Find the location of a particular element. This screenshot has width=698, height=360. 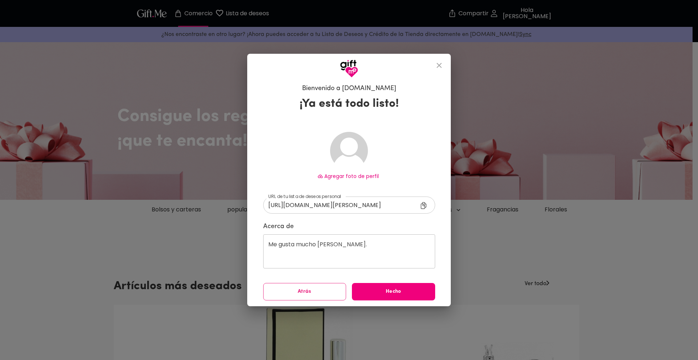

font: Atrás is located at coordinates (305, 292).